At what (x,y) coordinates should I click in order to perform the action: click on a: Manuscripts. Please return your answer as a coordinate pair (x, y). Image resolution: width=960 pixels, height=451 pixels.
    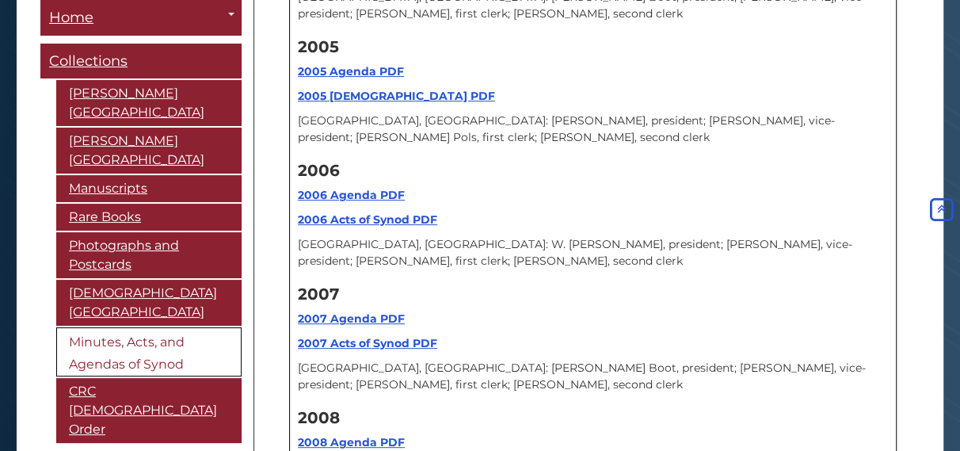
    Looking at the image, I should click on (149, 189).